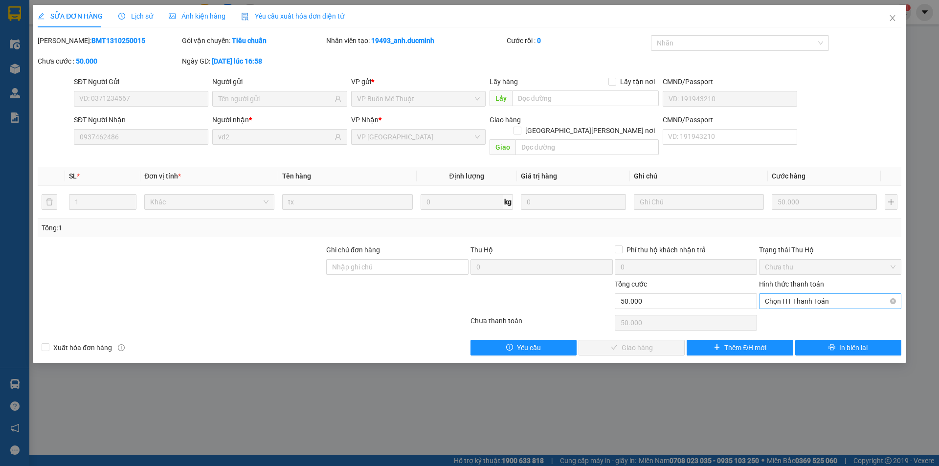 This screenshot has height=466, width=939. Describe the element at coordinates (141, 120) in the screenshot. I see `div: SĐT Người Nhận` at that location.